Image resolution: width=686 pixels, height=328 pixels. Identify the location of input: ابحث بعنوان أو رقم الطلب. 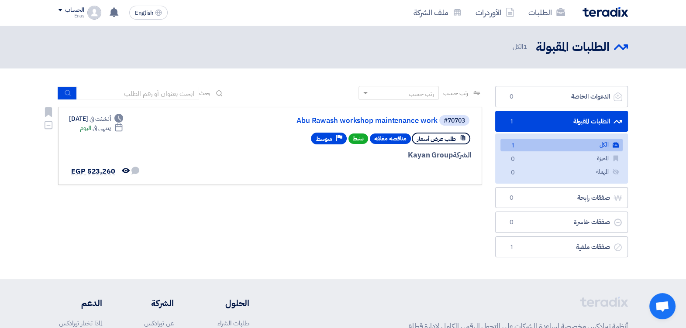
(138, 93).